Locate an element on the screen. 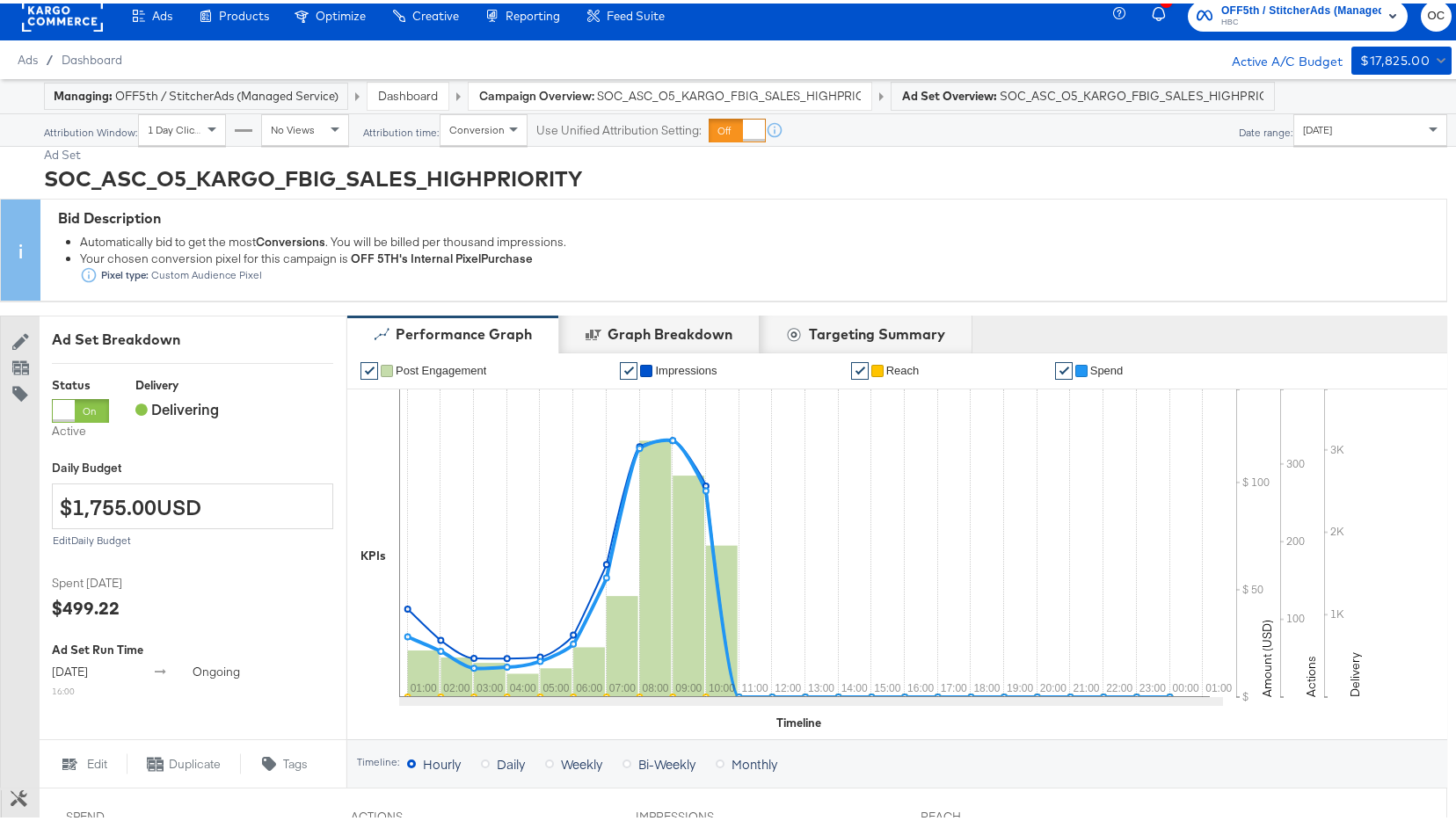 This screenshot has height=821, width=1456. div: Date range: is located at coordinates (1265, 129).